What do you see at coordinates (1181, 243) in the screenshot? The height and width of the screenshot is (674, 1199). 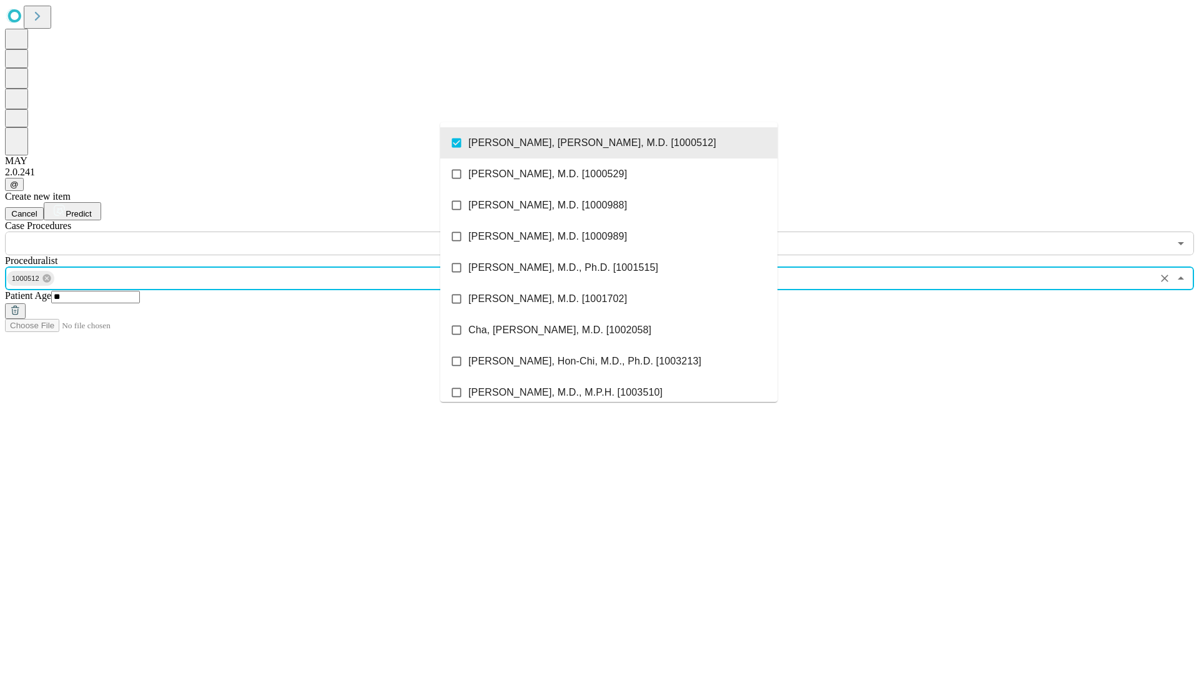 I see `button: Open` at bounding box center [1181, 243].